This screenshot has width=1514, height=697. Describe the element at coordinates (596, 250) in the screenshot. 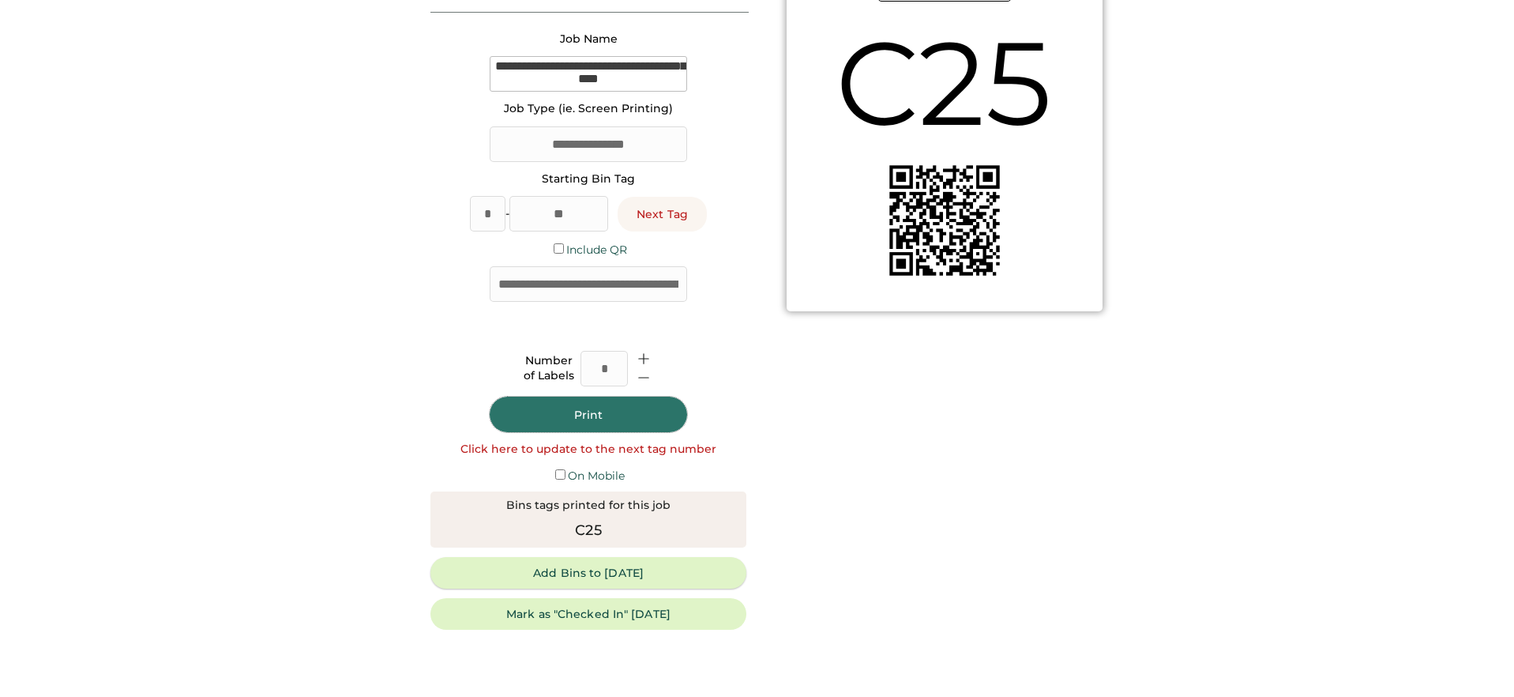

I see `label: Include QR` at that location.